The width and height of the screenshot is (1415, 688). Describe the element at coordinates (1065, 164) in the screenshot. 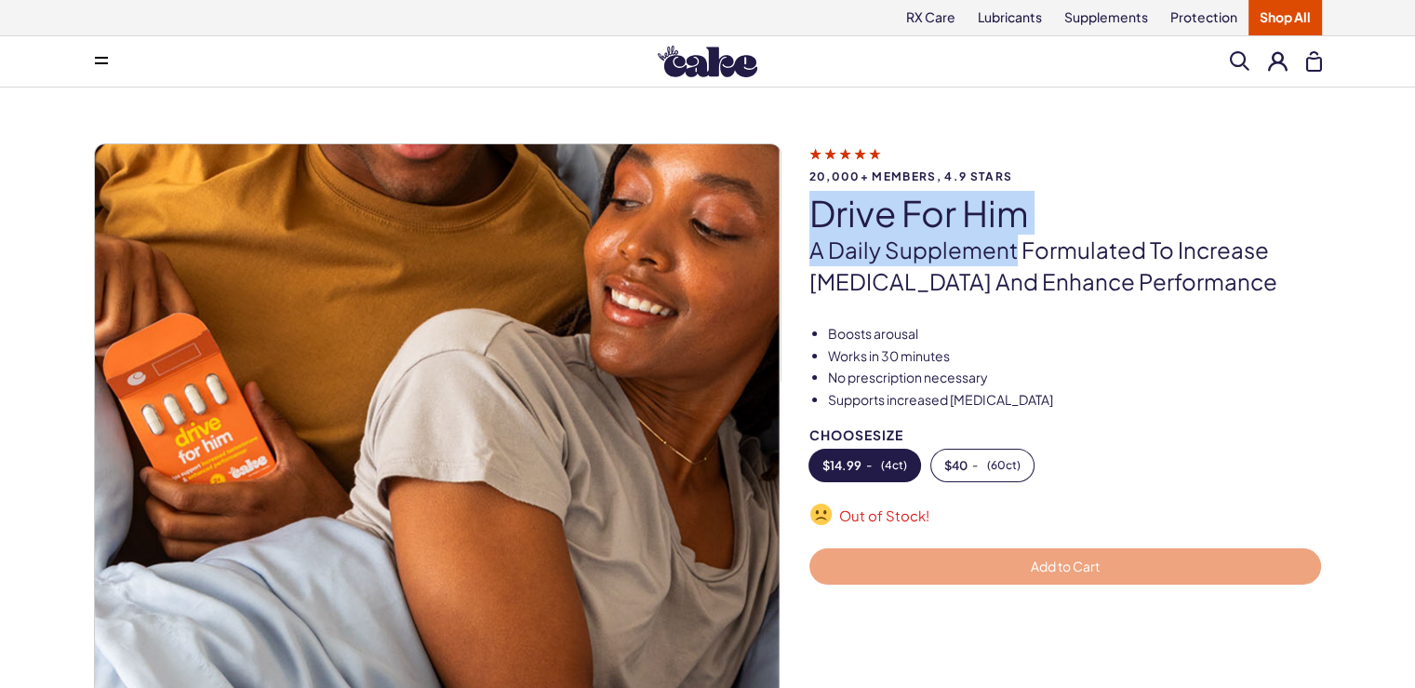

I see `a: 20,000+ members, 4.9 stars` at that location.